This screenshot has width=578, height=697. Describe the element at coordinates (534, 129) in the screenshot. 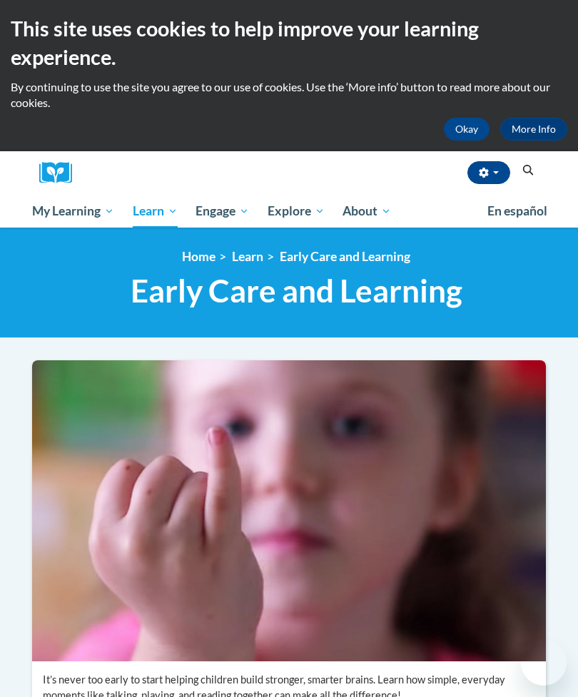

I see `a: More Info` at that location.